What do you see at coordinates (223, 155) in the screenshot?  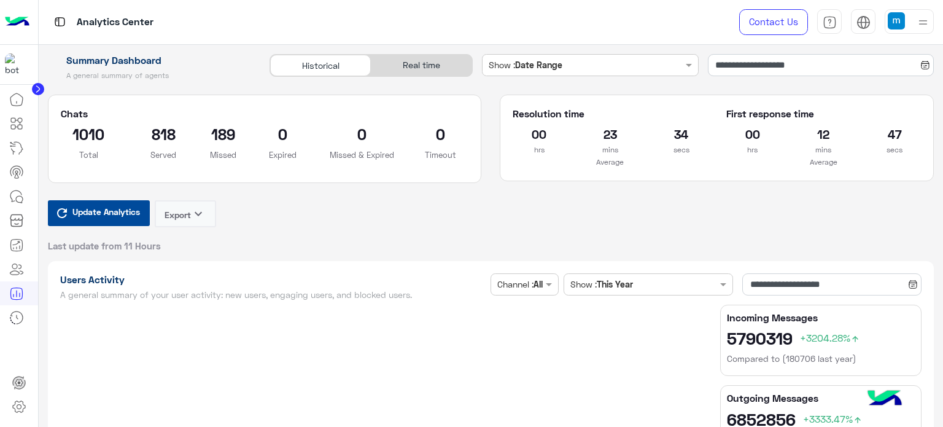 I see `p: Missed` at bounding box center [223, 155].